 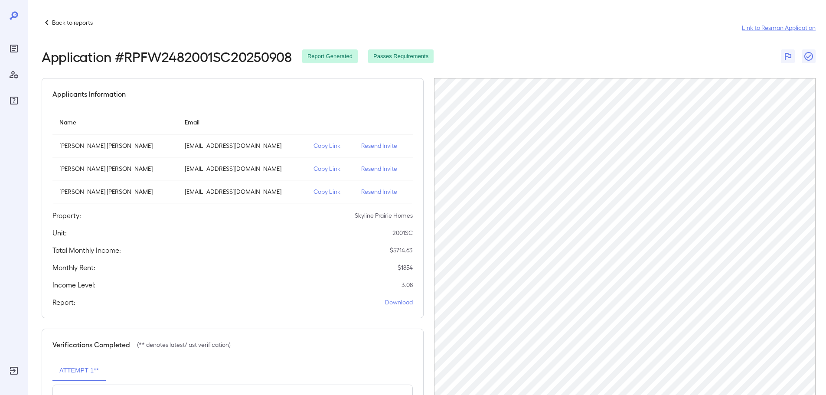 I want to click on div: FAQ, so click(x=14, y=101).